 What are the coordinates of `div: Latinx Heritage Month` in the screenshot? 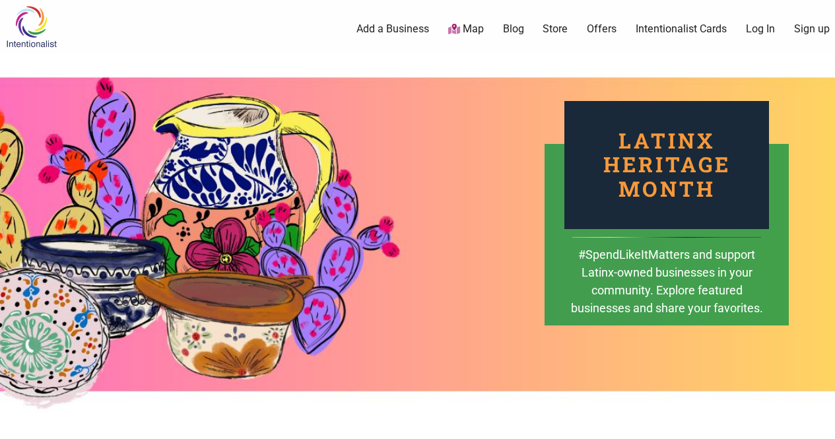 It's located at (666, 165).